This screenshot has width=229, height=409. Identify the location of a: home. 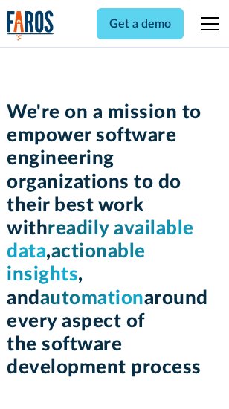
(30, 25).